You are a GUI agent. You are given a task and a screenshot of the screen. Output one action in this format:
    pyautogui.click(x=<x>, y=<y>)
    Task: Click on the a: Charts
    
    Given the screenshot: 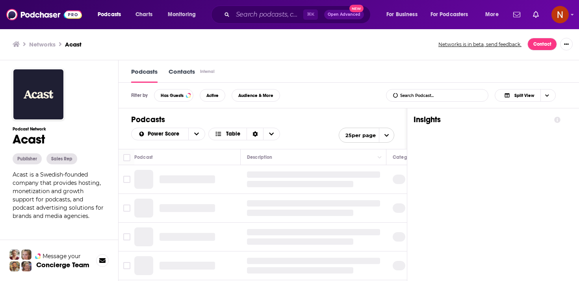 What is the action you would take?
    pyautogui.click(x=144, y=15)
    